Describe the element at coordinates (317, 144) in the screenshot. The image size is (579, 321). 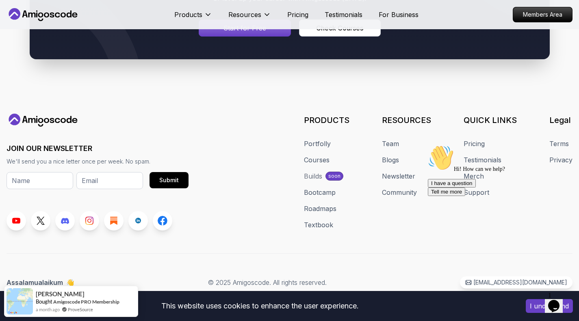
I see `a: Portfolly` at that location.